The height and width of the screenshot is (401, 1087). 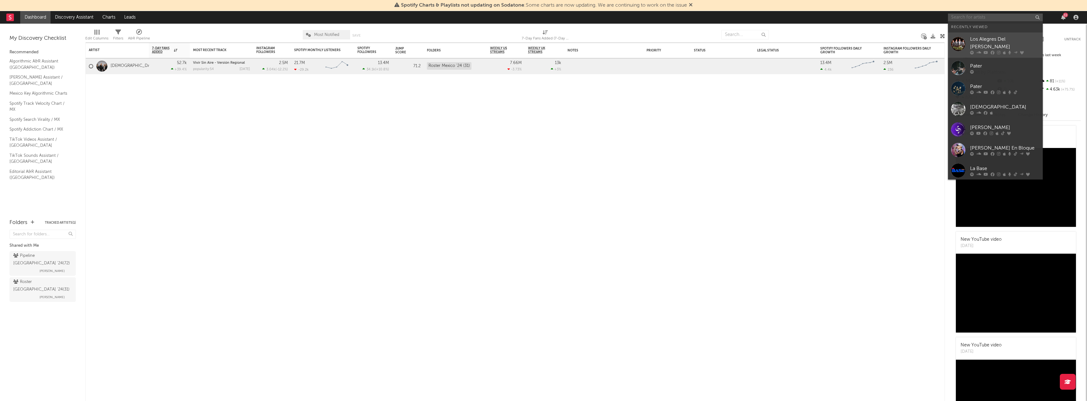 I want to click on div: 21.7M, so click(x=299, y=63).